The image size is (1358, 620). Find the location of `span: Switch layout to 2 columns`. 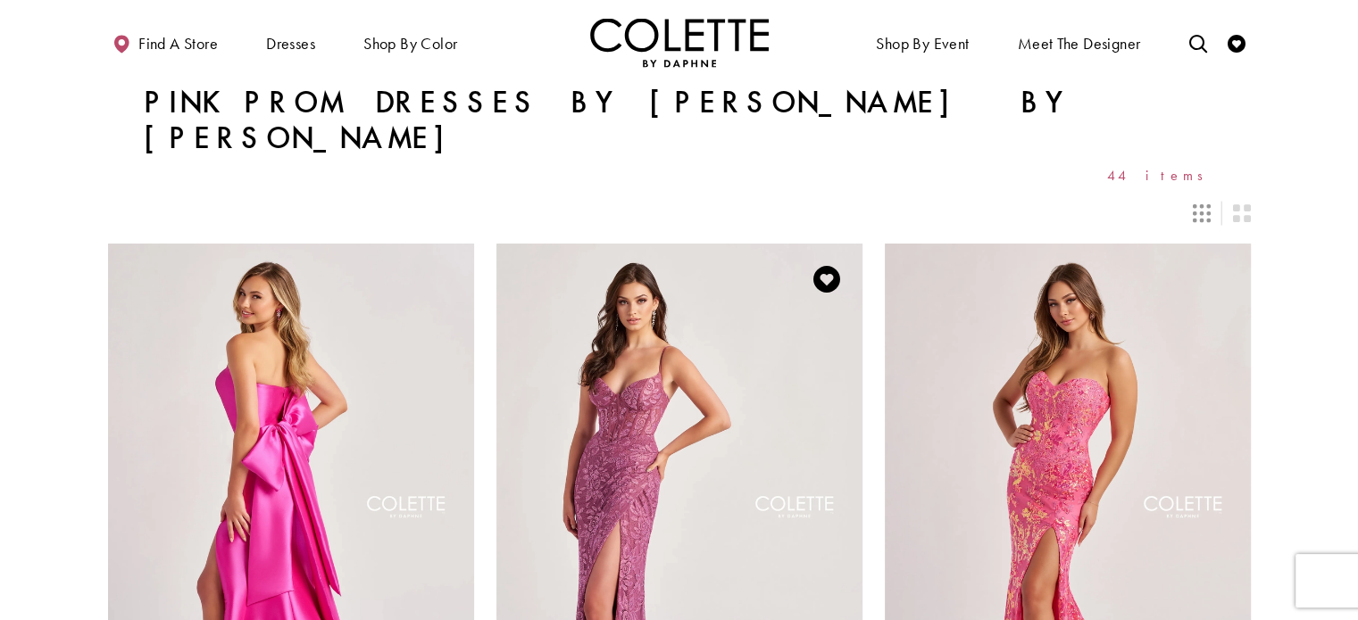

span: Switch layout to 2 columns is located at coordinates (1241, 213).